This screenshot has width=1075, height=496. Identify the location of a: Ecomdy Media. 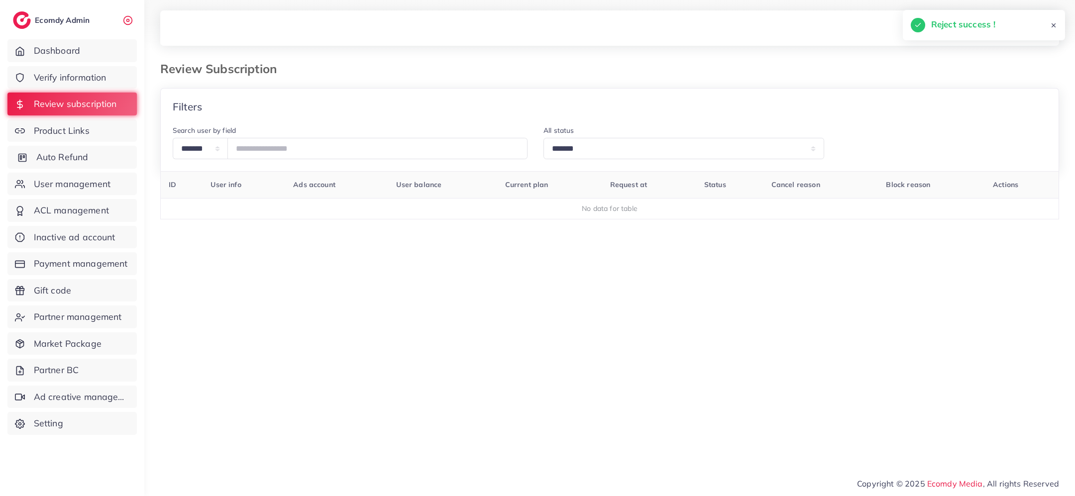
(955, 484).